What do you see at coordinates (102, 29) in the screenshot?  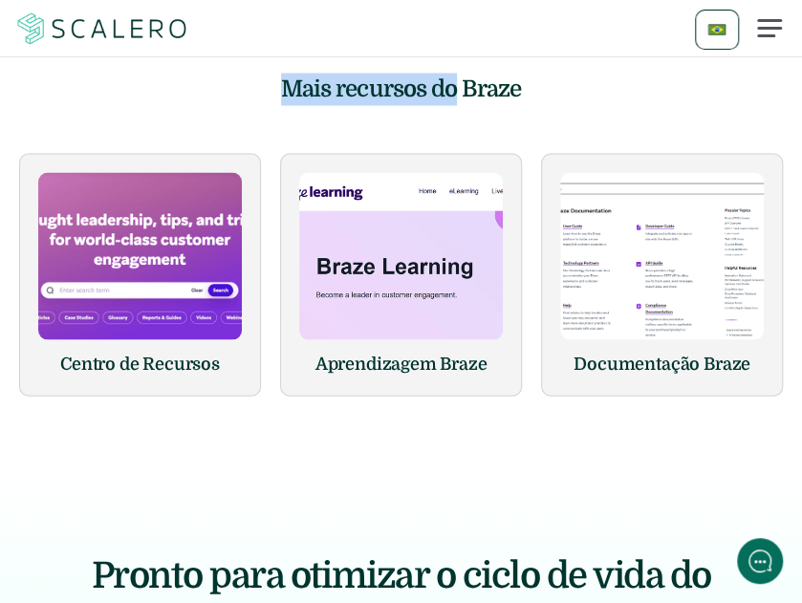 I see `img: Scalero company logotype` at bounding box center [102, 29].